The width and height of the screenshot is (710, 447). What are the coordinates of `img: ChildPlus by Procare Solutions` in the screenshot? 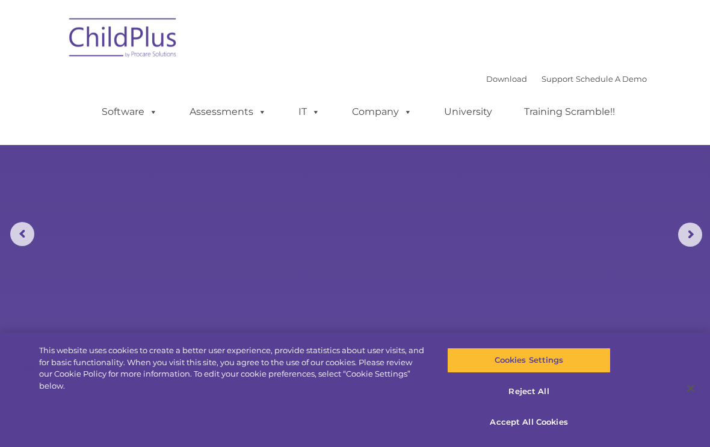 It's located at (123, 40).